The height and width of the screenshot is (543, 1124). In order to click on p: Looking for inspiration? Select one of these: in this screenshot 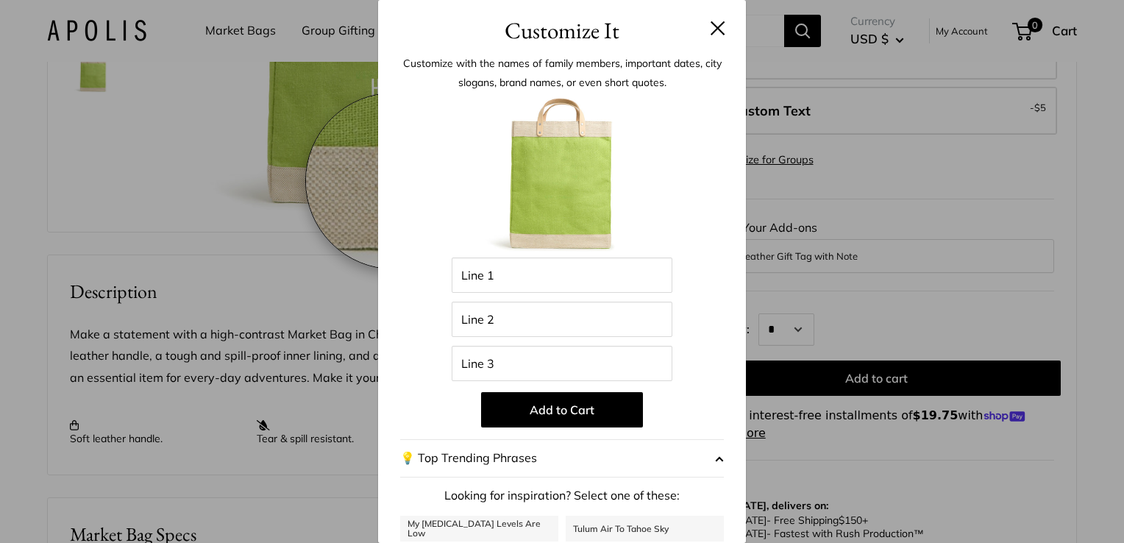, I will do `click(562, 496)`.